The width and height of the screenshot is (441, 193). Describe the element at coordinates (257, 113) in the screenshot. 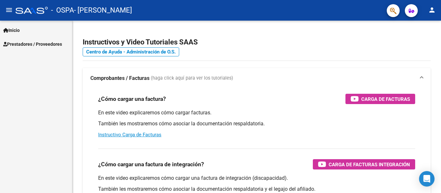

I see `p: En este video explicaremos cómo cargar facturas.` at that location.